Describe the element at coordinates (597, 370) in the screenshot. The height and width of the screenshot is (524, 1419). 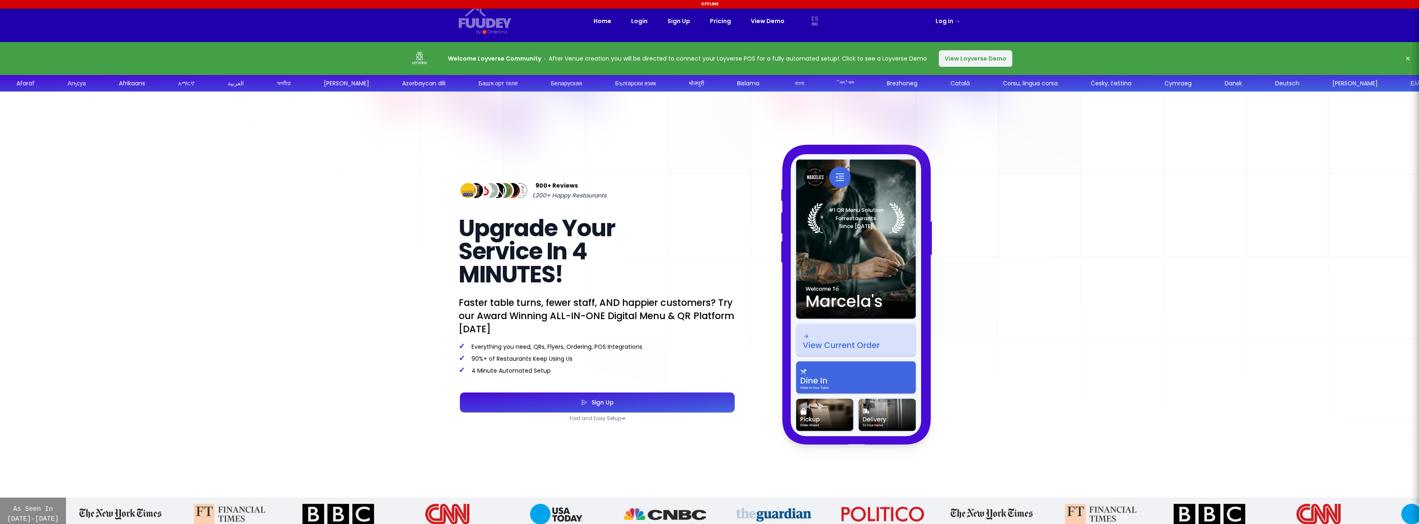
I see `p: 4 Minute Automated Setup` at that location.